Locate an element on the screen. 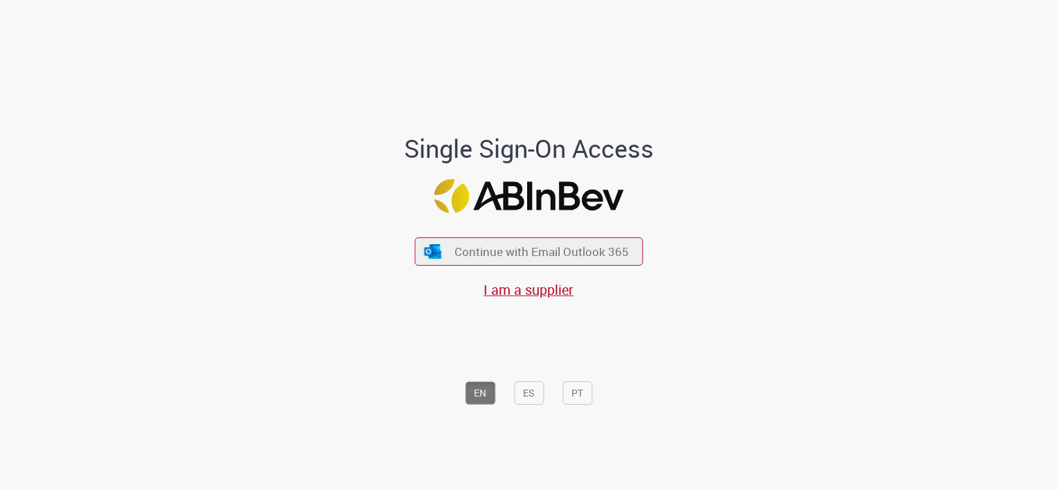 This screenshot has height=490, width=1057. button: ES is located at coordinates (529, 393).